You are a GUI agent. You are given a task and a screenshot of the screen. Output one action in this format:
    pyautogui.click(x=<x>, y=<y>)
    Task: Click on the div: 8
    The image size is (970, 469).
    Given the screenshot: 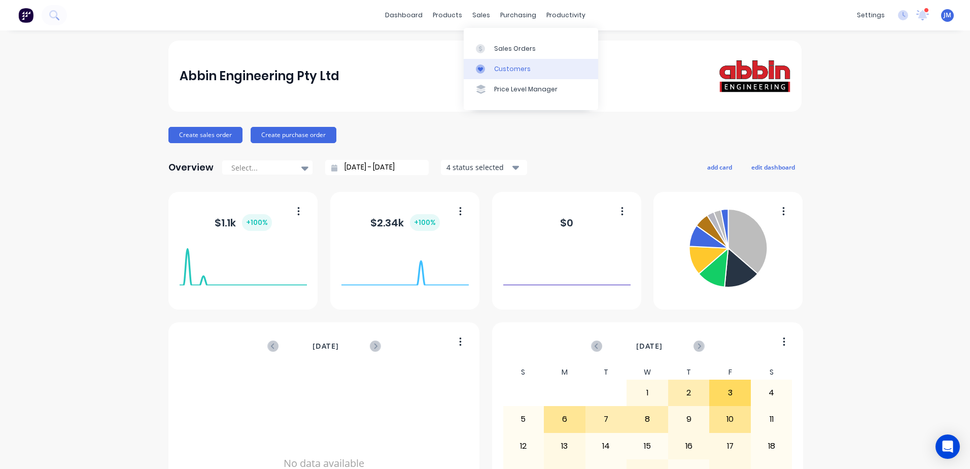 What is the action you would take?
    pyautogui.click(x=647, y=419)
    